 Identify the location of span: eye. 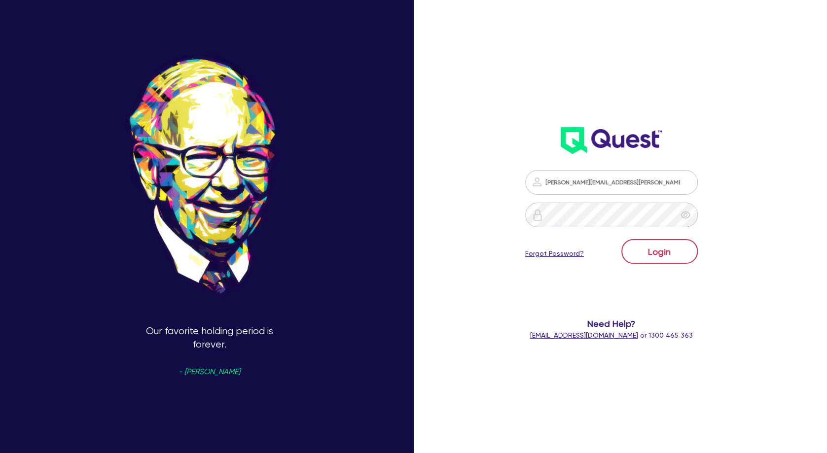
(685, 215).